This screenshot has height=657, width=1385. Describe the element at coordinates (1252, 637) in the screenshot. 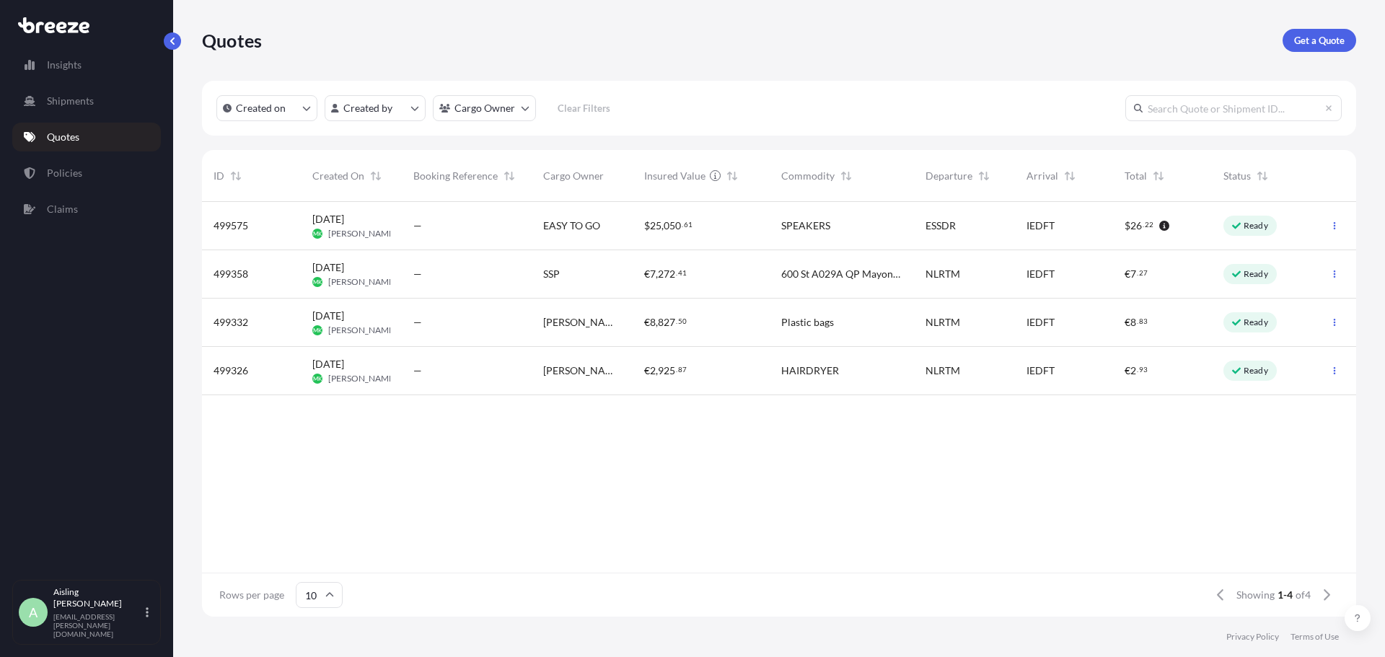

I see `a: Privacy Policy` at that location.